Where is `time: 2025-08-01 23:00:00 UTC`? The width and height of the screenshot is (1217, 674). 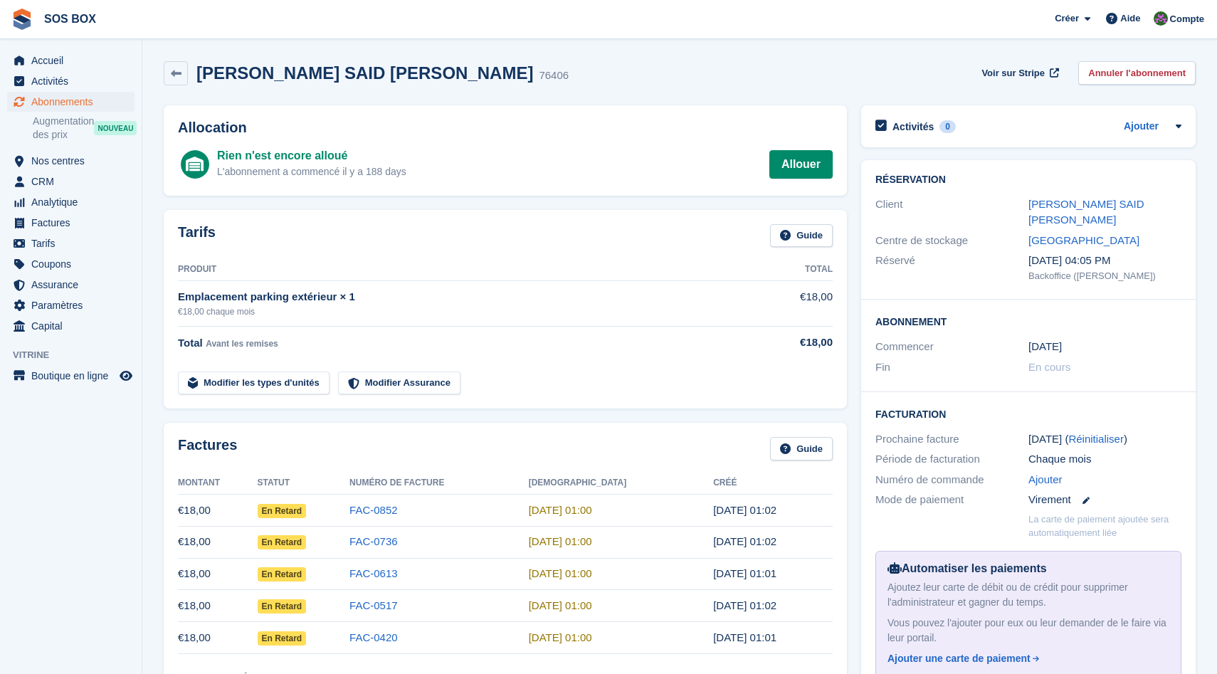
time: 2025-08-01 23:00:00 UTC is located at coordinates (560, 573).